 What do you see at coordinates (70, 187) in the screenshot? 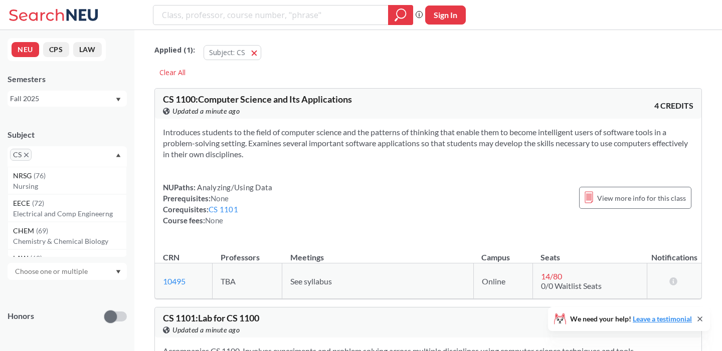
I see `p: Nursing` at bounding box center [70, 187].